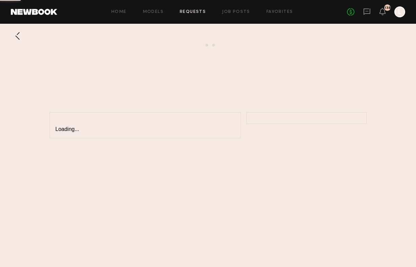 This screenshot has width=416, height=267. I want to click on a: Home, so click(119, 12).